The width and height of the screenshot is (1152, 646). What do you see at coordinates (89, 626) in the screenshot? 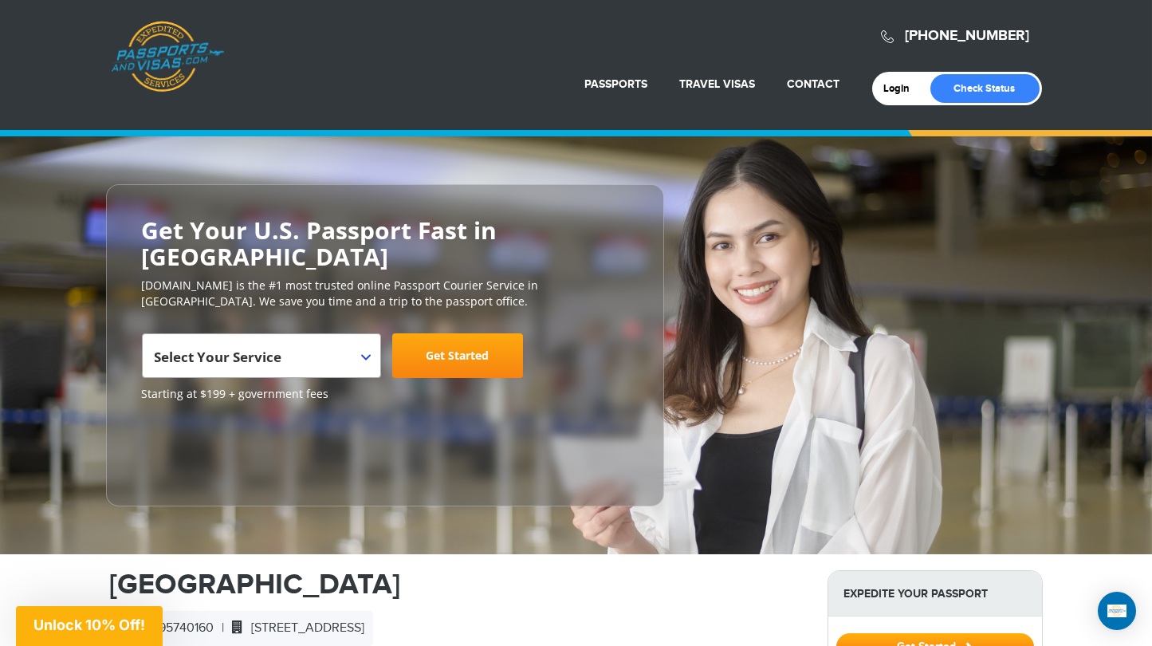
I see `div: Unlock 10% Off!` at bounding box center [89, 626].